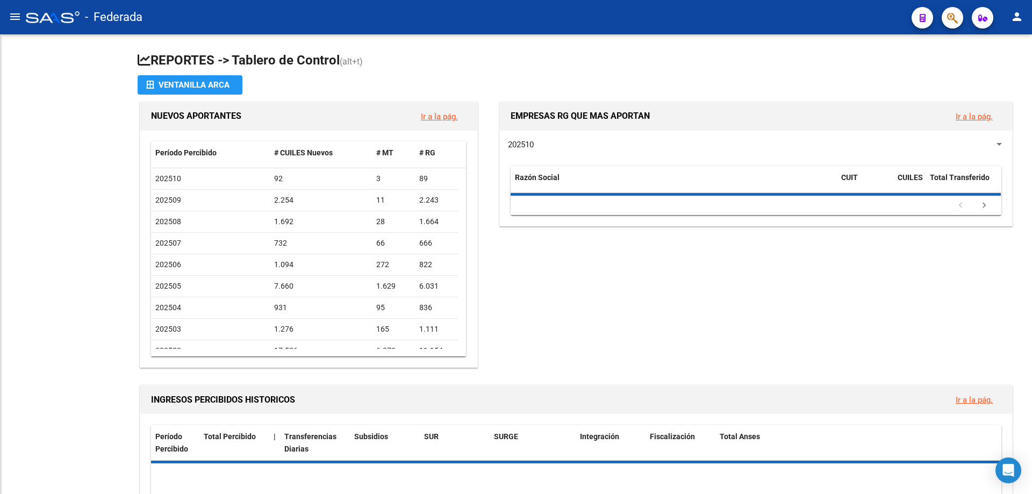 The width and height of the screenshot is (1032, 494). What do you see at coordinates (739, 436) in the screenshot?
I see `span: Total Anses` at bounding box center [739, 436].